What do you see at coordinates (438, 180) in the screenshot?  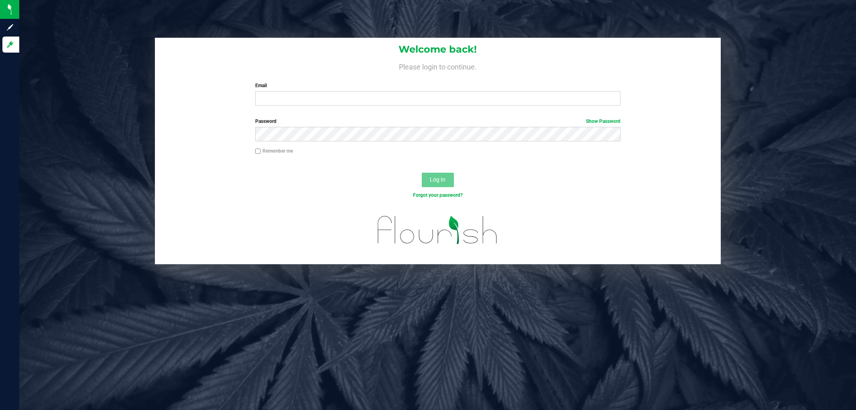 I see `button: Log In` at bounding box center [438, 180].